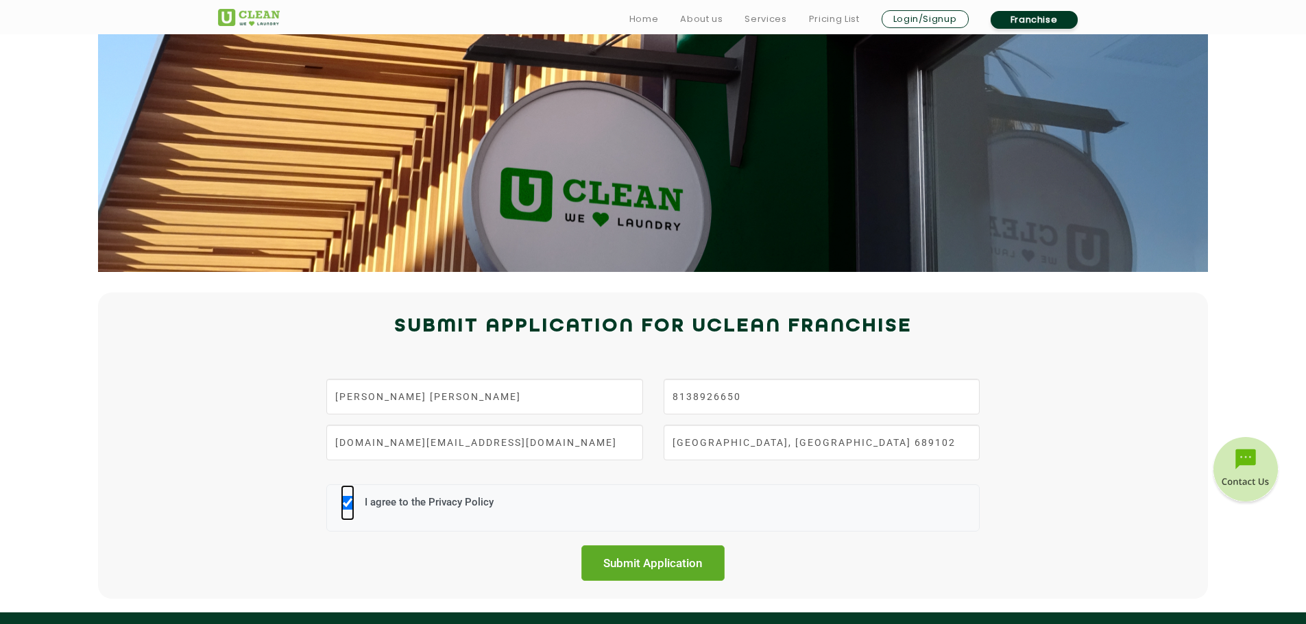 The height and width of the screenshot is (624, 1306). Describe the element at coordinates (427, 509) in the screenshot. I see `label: I agree to the Privacy Policy` at that location.